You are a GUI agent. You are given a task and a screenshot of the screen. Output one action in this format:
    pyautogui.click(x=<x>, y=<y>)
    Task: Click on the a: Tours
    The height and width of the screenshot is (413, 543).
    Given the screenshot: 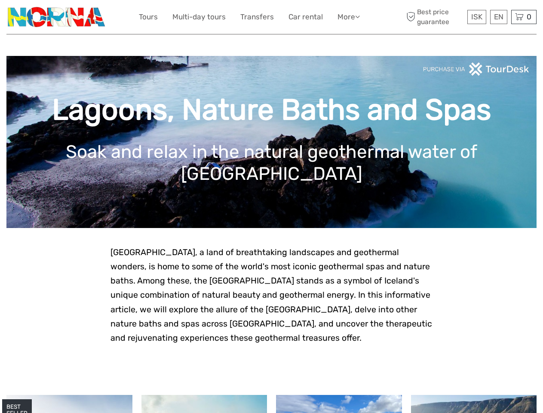 What is the action you would take?
    pyautogui.click(x=148, y=17)
    